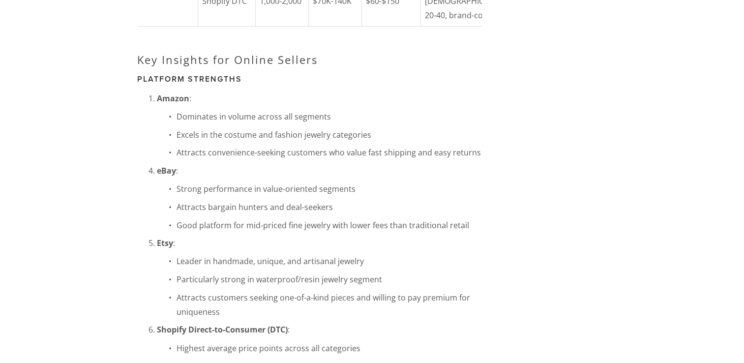 Image resolution: width=744 pixels, height=363 pixels. I want to click on p: Highest average price points across all categories, so click(329, 348).